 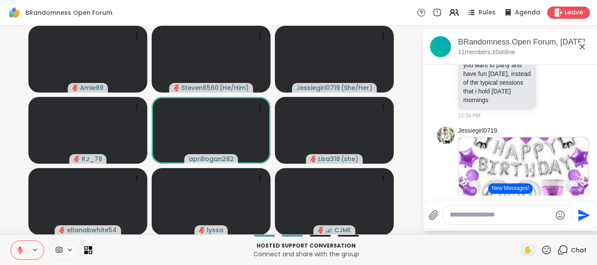 I want to click on span: ( She/Her ), so click(x=357, y=88).